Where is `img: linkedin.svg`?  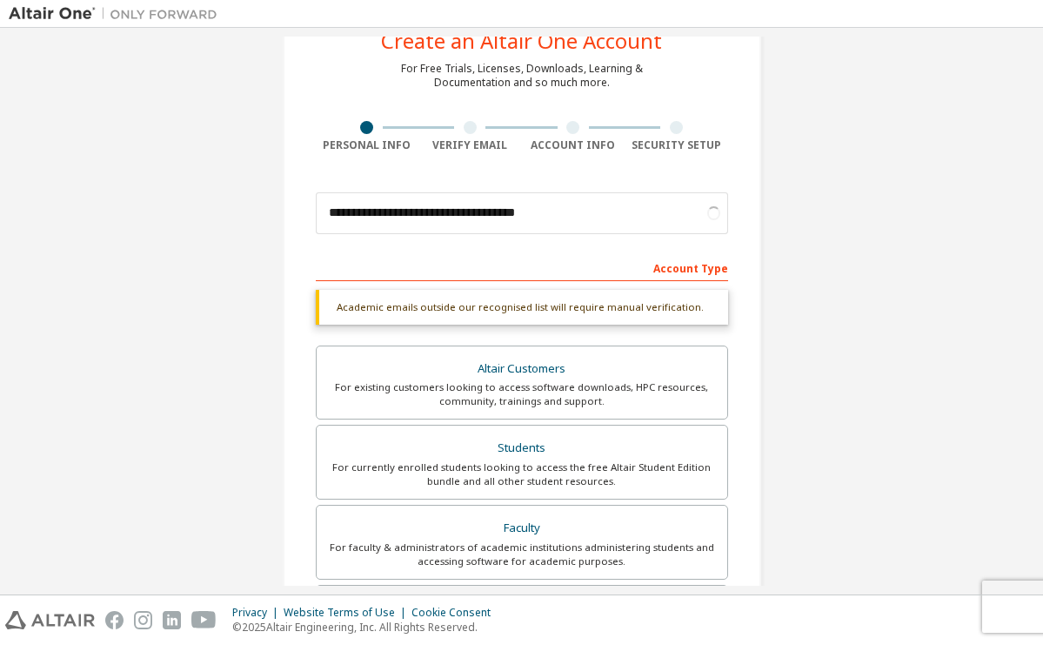 img: linkedin.svg is located at coordinates (171, 620).